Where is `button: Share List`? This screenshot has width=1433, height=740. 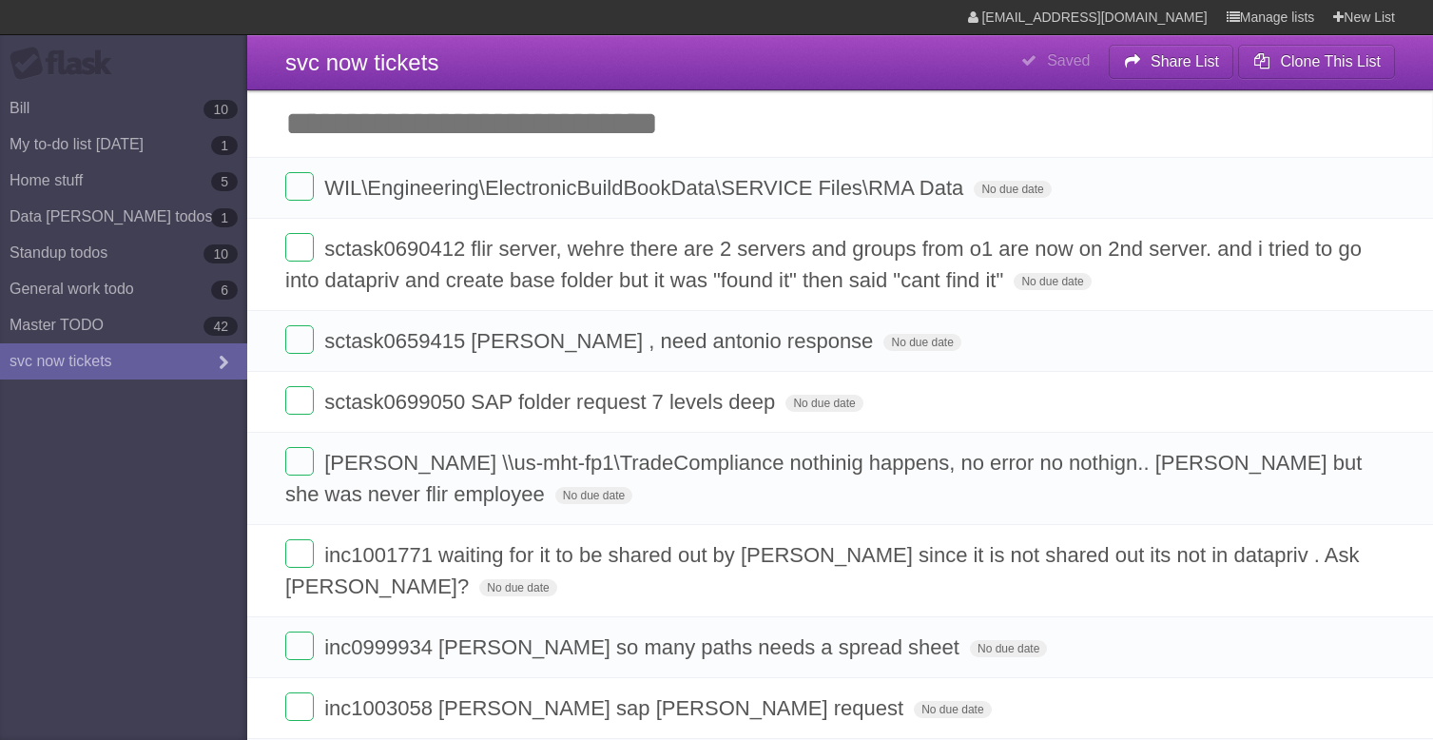
button: Share List is located at coordinates (1171, 62).